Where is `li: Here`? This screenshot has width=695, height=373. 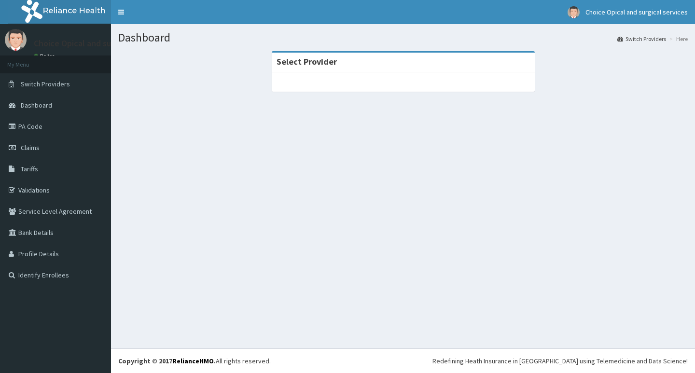 li: Here is located at coordinates (677, 39).